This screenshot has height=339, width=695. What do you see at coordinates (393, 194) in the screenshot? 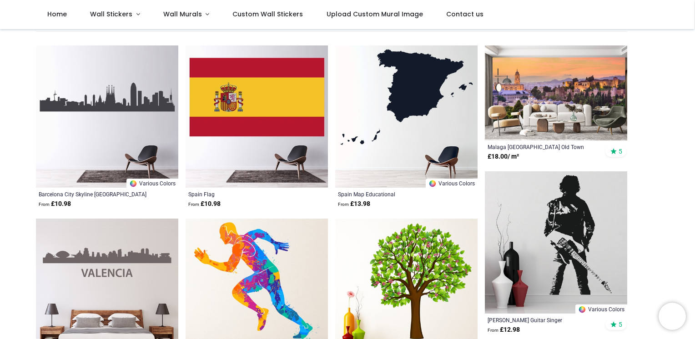
I see `div: Spain Map Educational` at bounding box center [393, 194].